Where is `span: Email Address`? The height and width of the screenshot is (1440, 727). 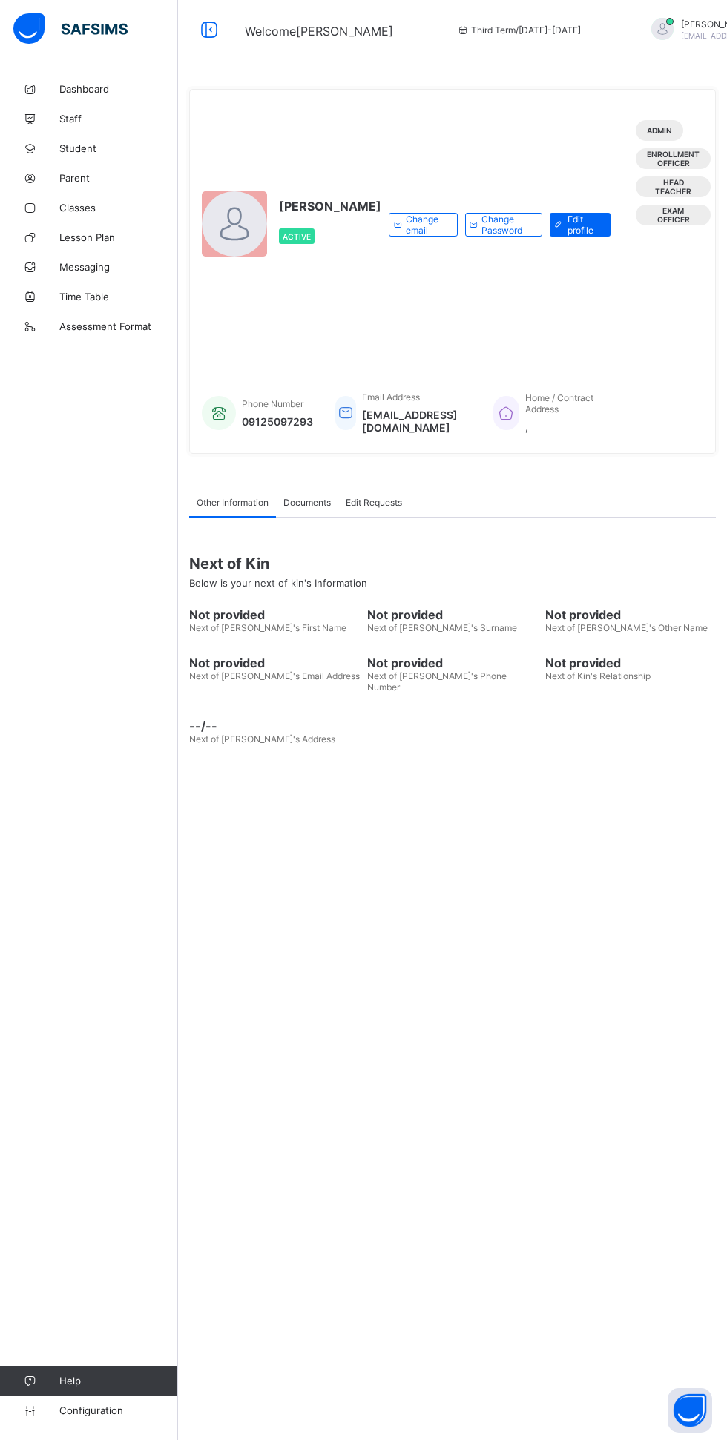 span: Email Address is located at coordinates (391, 397).